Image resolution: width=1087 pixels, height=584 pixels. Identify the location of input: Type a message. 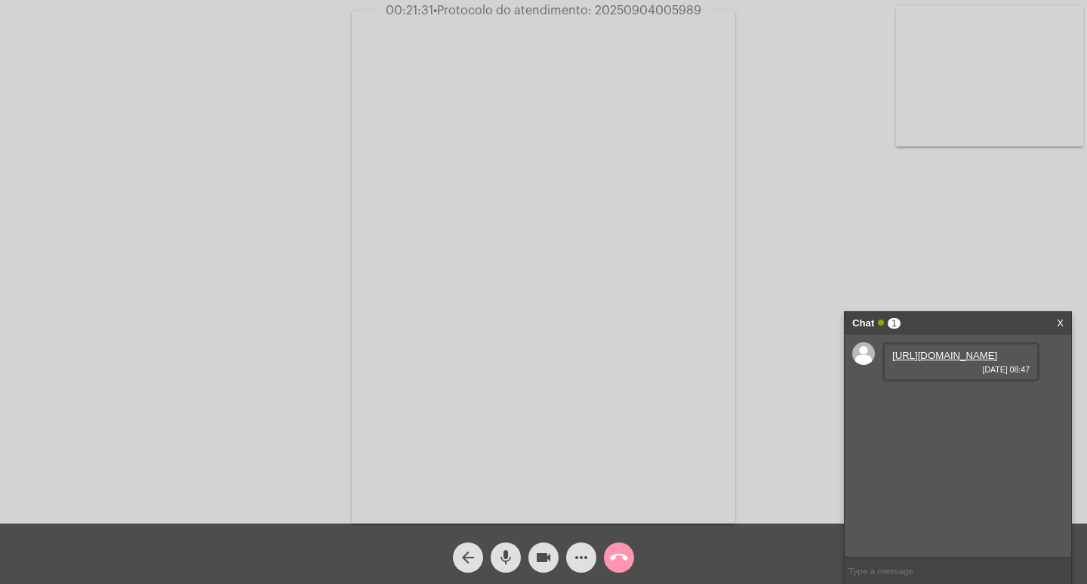
(958, 570).